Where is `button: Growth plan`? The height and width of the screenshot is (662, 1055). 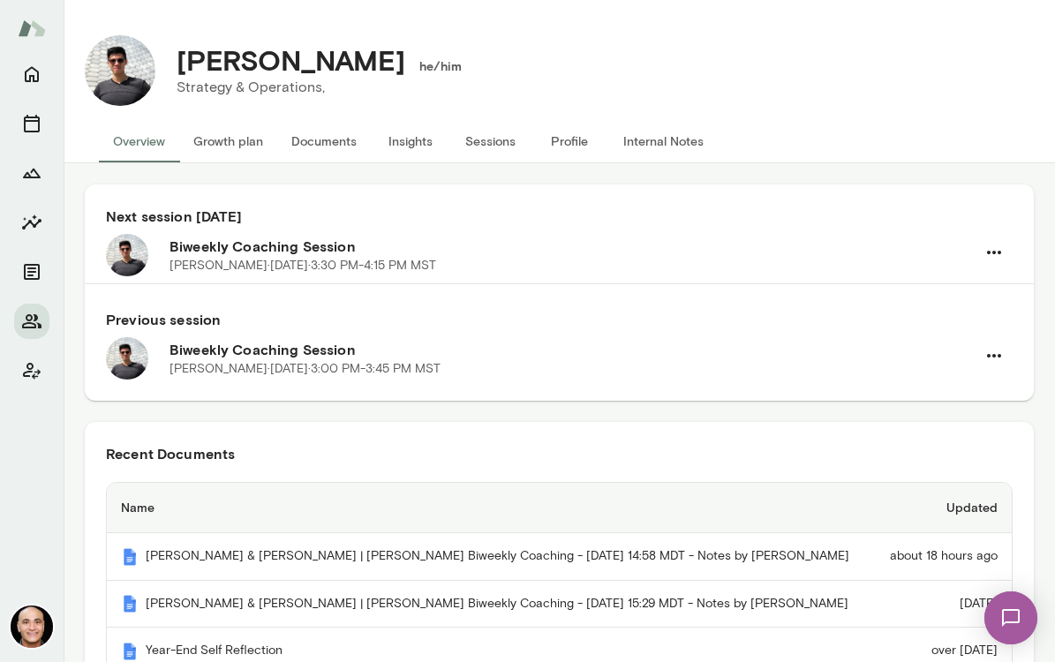
button: Growth plan is located at coordinates (228, 141).